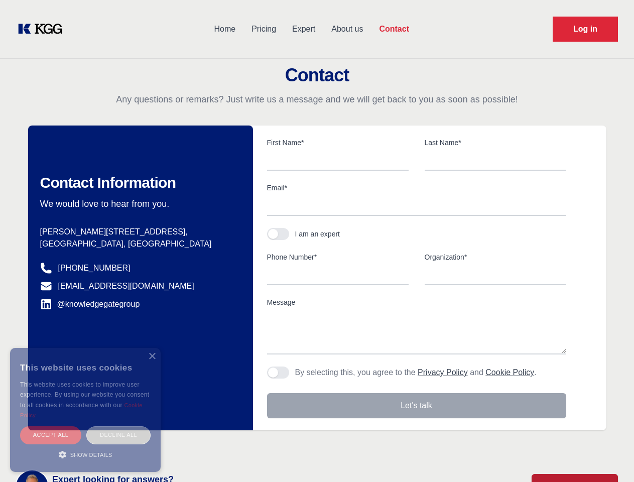 This screenshot has height=482, width=634. Describe the element at coordinates (85, 454) in the screenshot. I see `div: Show details` at that location.